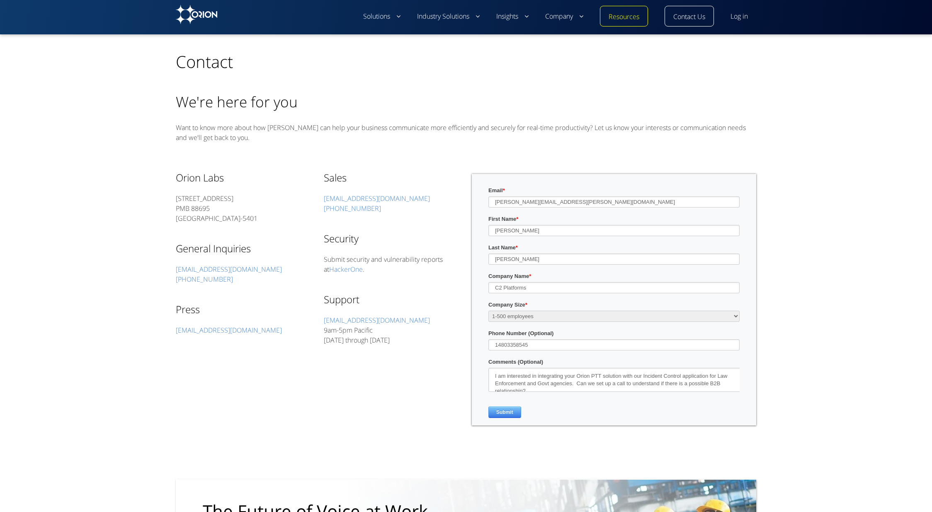 This screenshot has width=932, height=512. What do you see at coordinates (243, 309) in the screenshot?
I see `h3: Press` at bounding box center [243, 309].